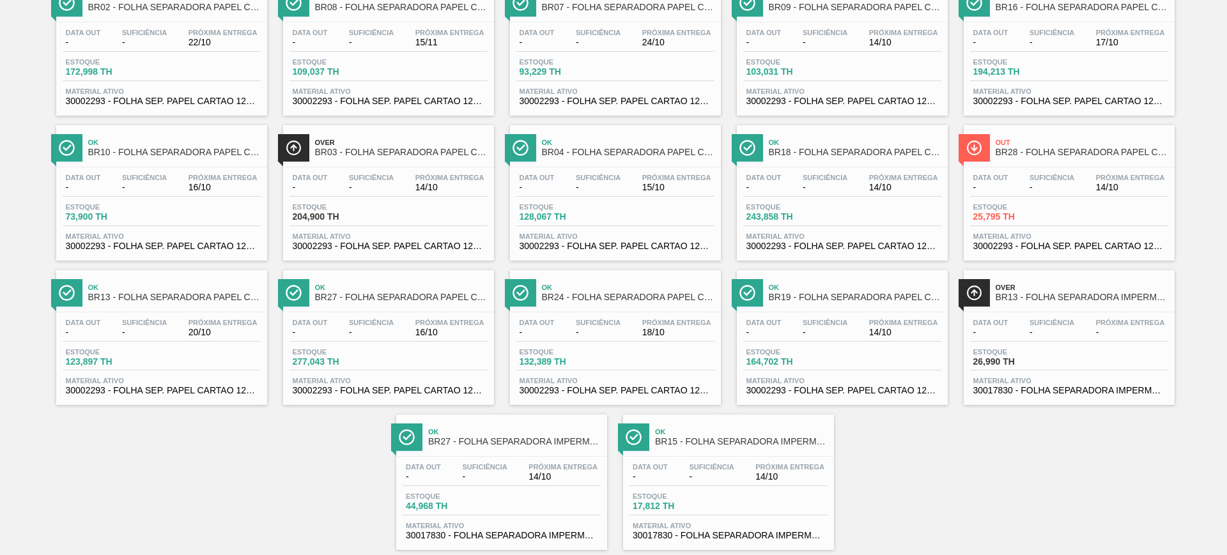 This screenshot has height=555, width=1227. What do you see at coordinates (564, 217) in the screenshot?
I see `span: 128,067 TH` at bounding box center [564, 217].